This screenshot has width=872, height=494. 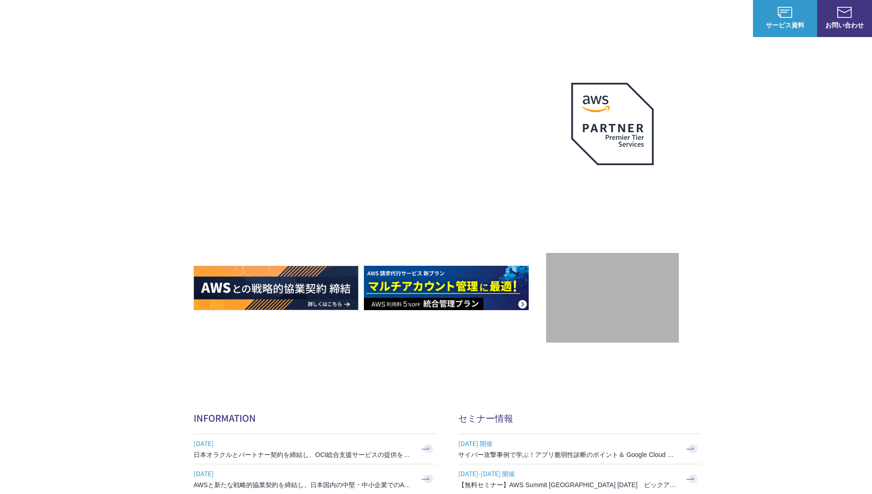 What do you see at coordinates (612, 194) in the screenshot?
I see `p: 最上位プレミアティア サービスパートナー` at bounding box center [612, 194].